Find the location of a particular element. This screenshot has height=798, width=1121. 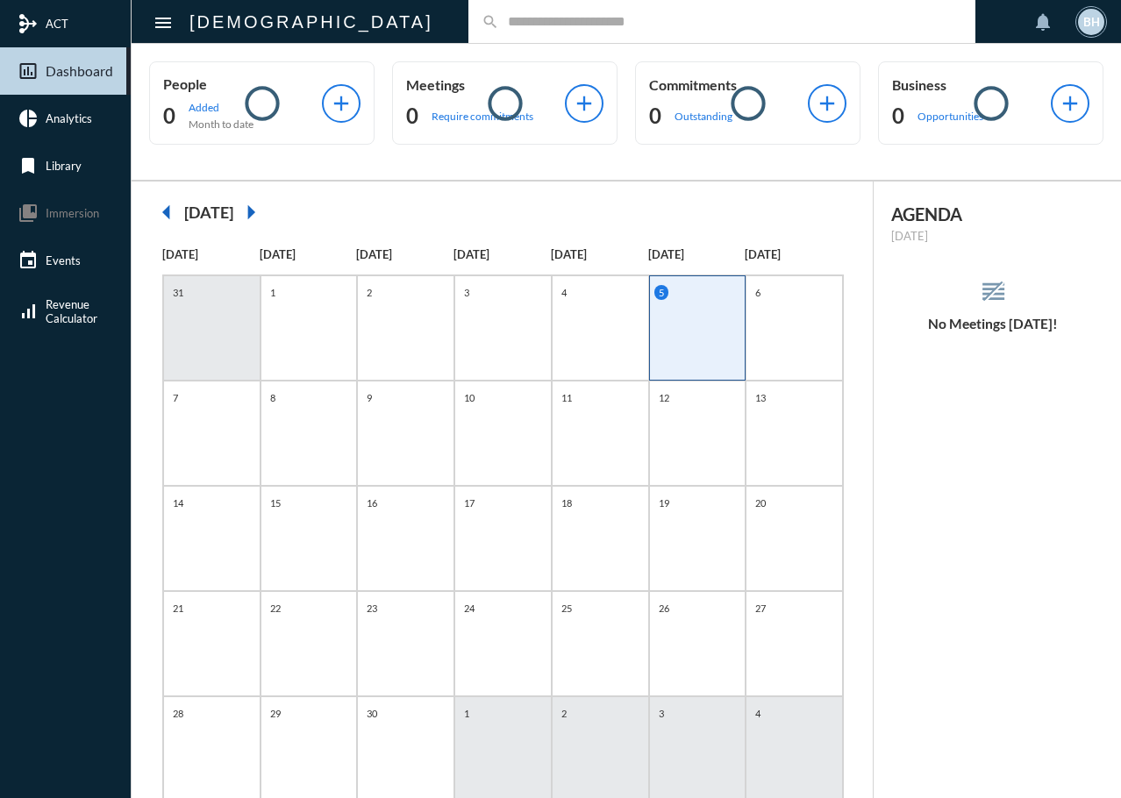

span: ACT is located at coordinates (57, 24).